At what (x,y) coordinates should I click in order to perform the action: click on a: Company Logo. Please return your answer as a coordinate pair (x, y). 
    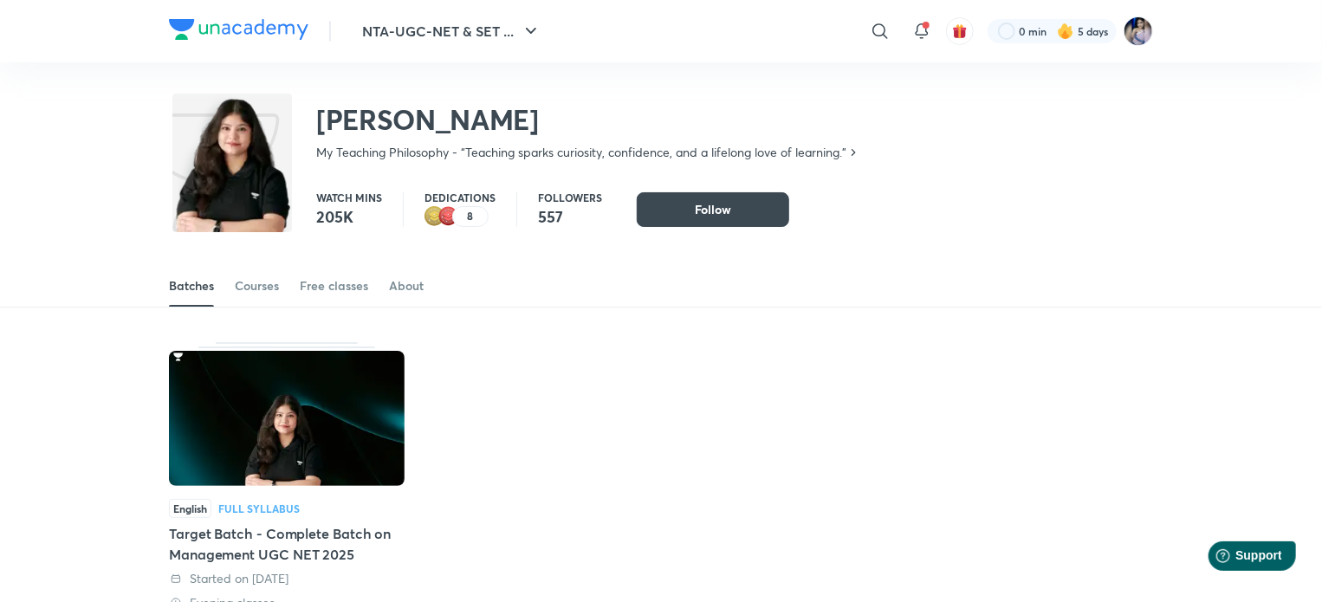
    Looking at the image, I should click on (238, 31).